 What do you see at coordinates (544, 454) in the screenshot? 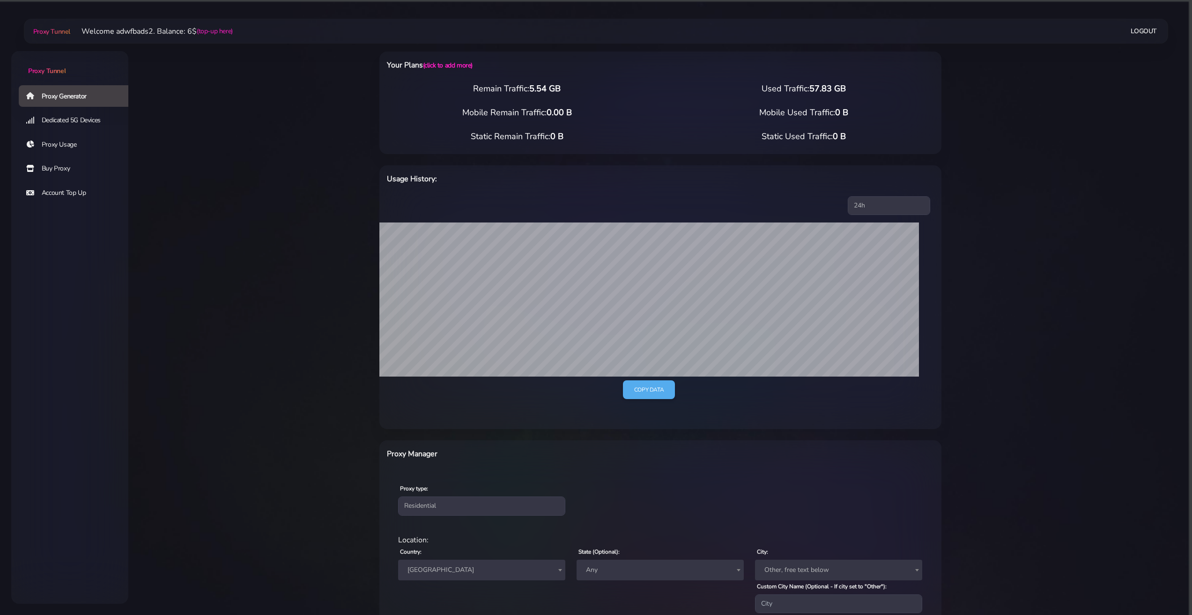
I see `h6: Proxy Manager` at bounding box center [544, 454].